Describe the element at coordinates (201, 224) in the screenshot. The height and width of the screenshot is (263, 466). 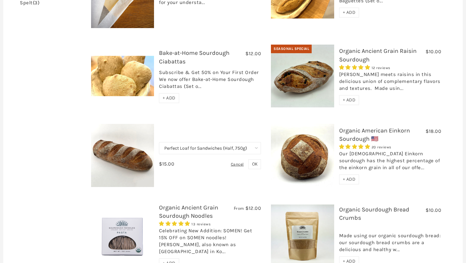
I see `span: 13 reviews` at that location.